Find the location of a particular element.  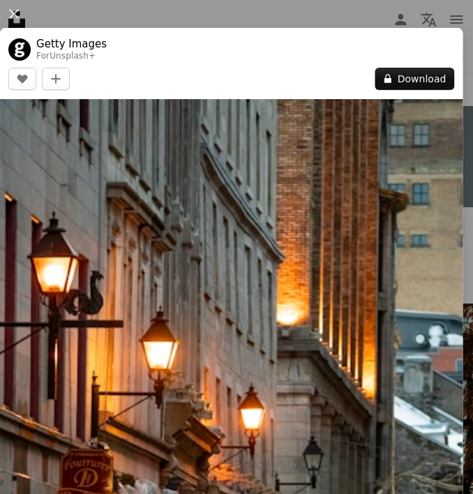

a: Unsplash+ is located at coordinates (73, 56).